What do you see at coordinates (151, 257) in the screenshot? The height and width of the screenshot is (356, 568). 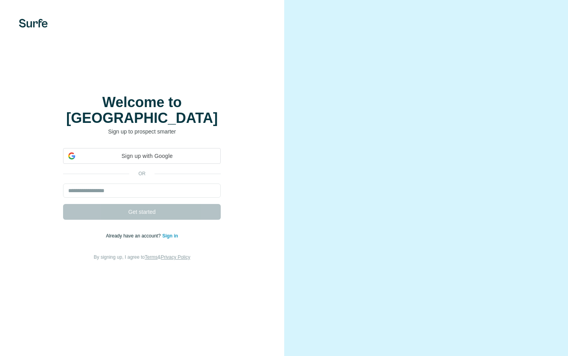 I see `a: Terms` at bounding box center [151, 257].